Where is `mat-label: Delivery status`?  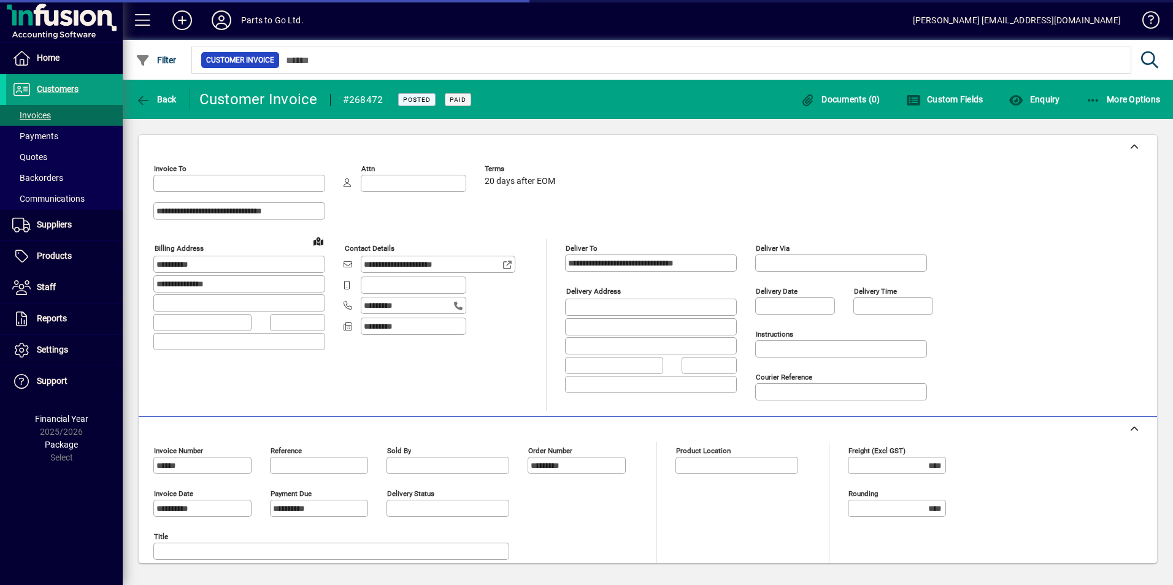
mat-label: Delivery status is located at coordinates (410, 494).